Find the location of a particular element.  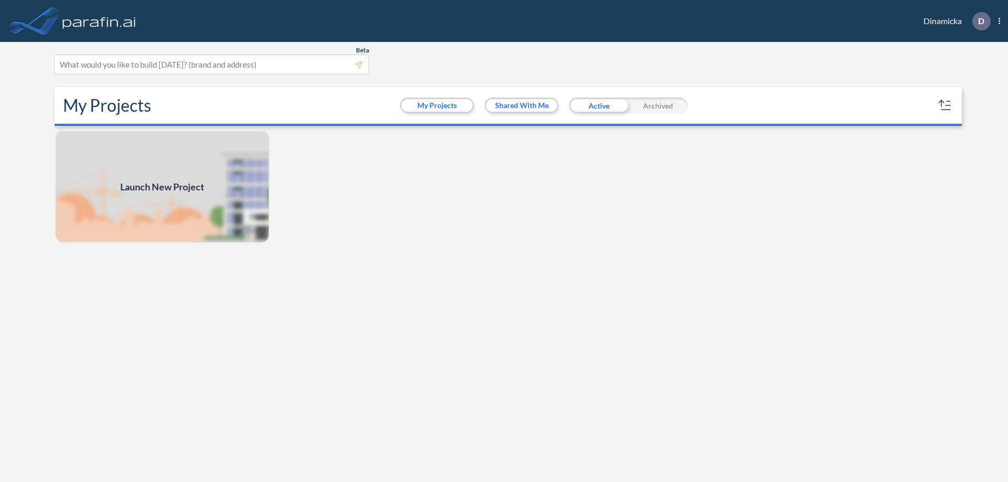

h2: My Projects is located at coordinates (107, 106).